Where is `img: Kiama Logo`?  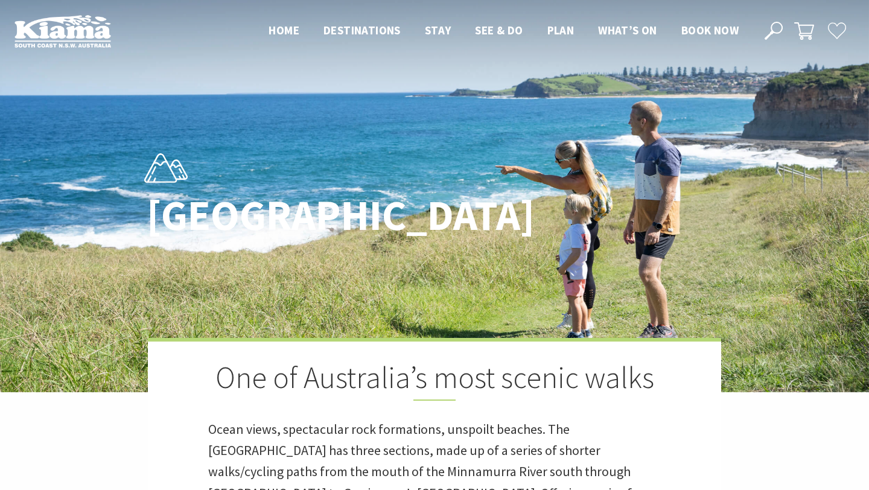
img: Kiama Logo is located at coordinates (63, 31).